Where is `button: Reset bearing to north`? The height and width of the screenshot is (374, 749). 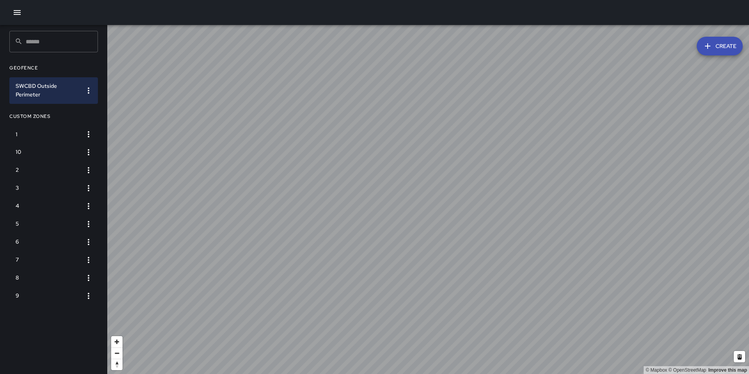
button: Reset bearing to north is located at coordinates (117, 364).